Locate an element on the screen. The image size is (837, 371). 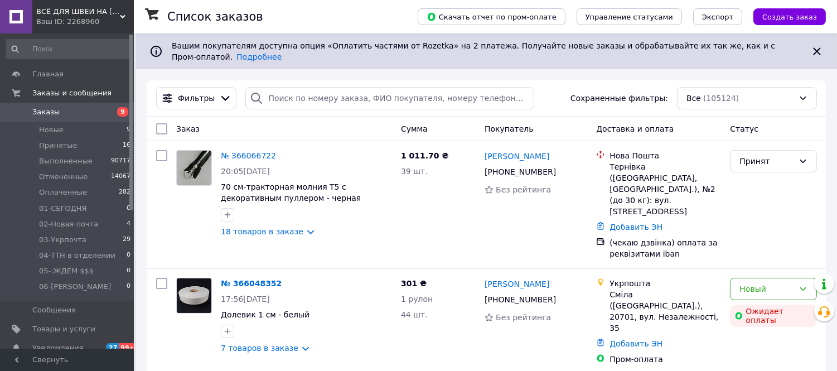
span: Оплаченные is located at coordinates (63, 192).